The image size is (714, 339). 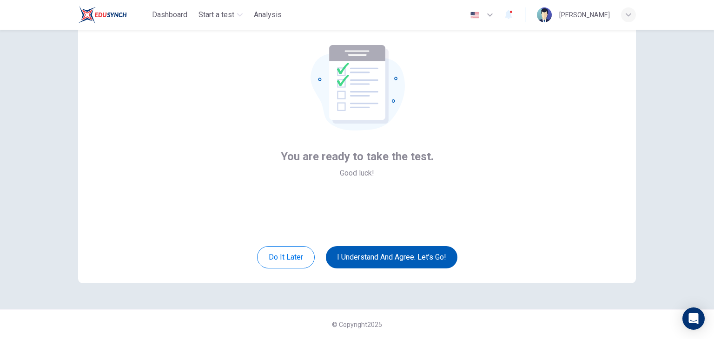 I want to click on div: You need a license to access this content, so click(x=268, y=15).